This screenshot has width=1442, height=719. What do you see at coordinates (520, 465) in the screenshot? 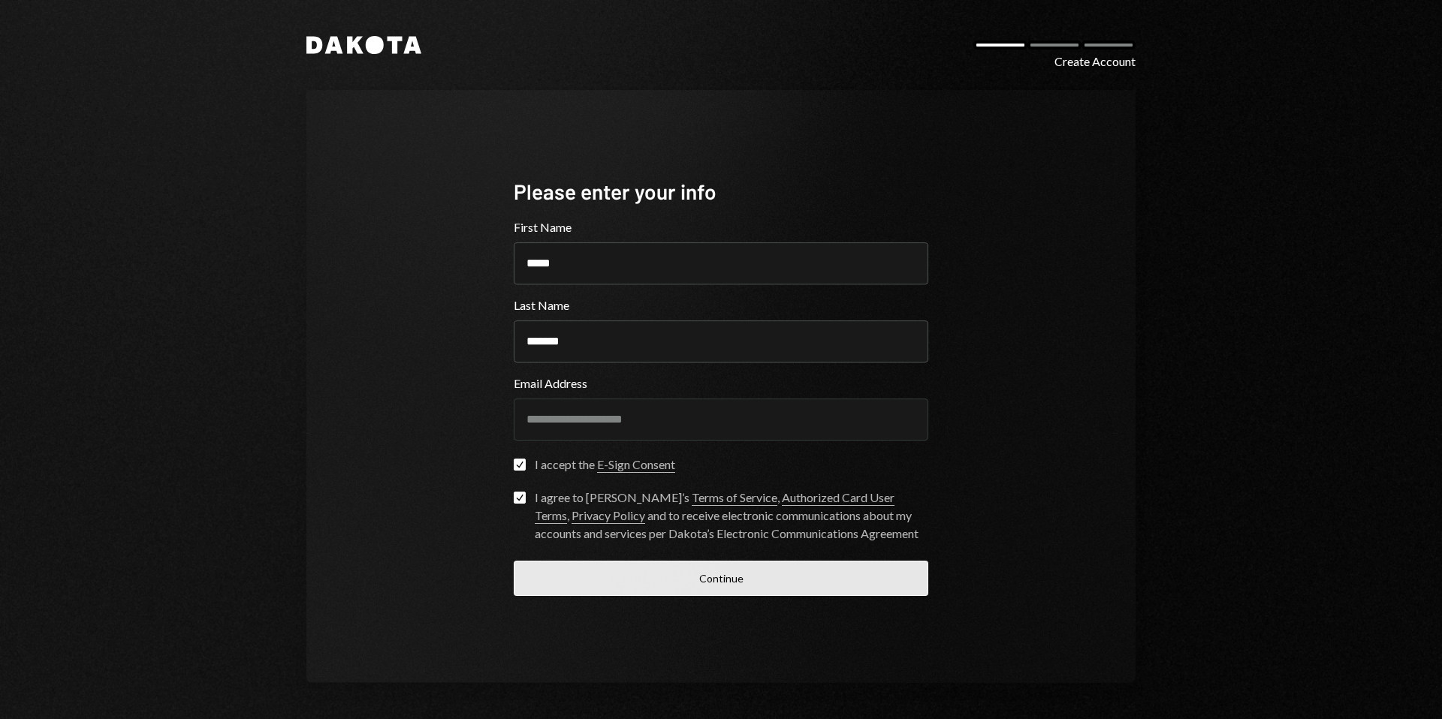
I see `button: I accept the E-Sign Consent` at bounding box center [520, 465].